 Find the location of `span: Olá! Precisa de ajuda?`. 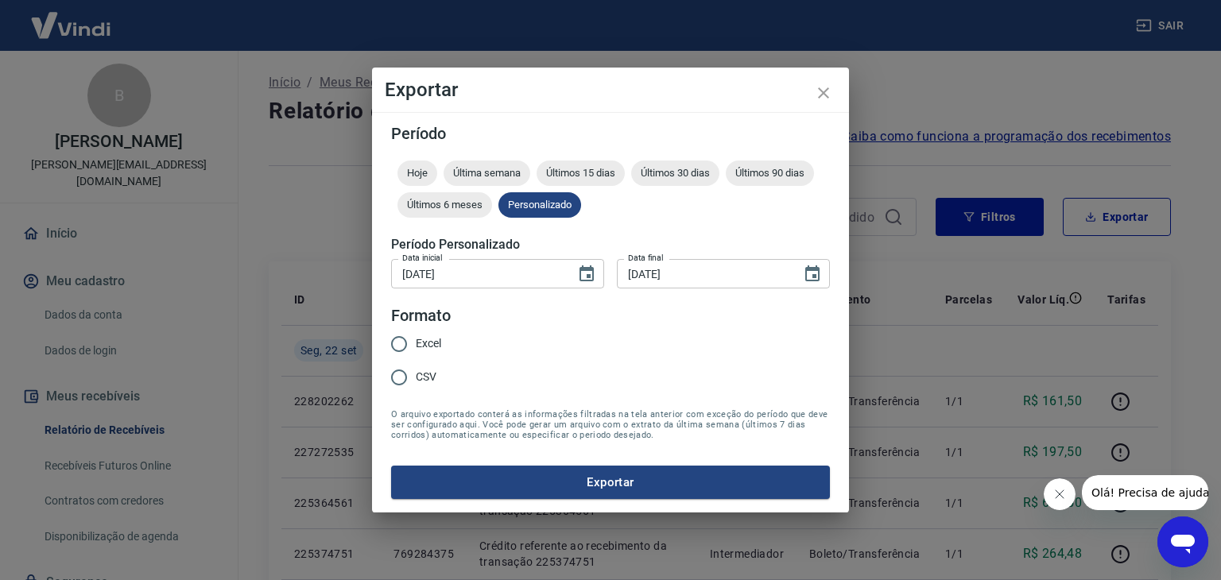

span: Olá! Precisa de ajuda? is located at coordinates (72, 17).